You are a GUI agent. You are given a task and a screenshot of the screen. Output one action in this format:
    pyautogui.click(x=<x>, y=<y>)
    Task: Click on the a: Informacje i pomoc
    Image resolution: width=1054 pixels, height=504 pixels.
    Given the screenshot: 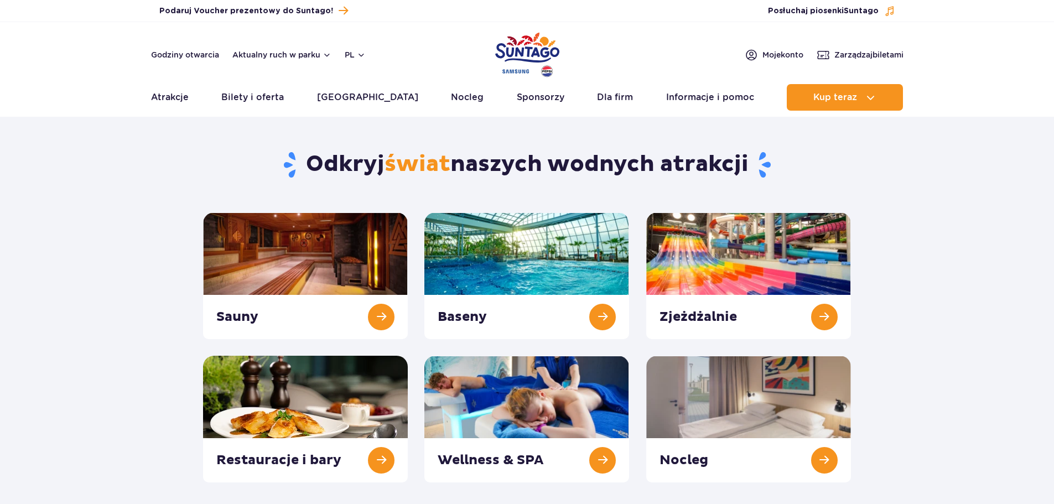 What is the action you would take?
    pyautogui.click(x=710, y=97)
    